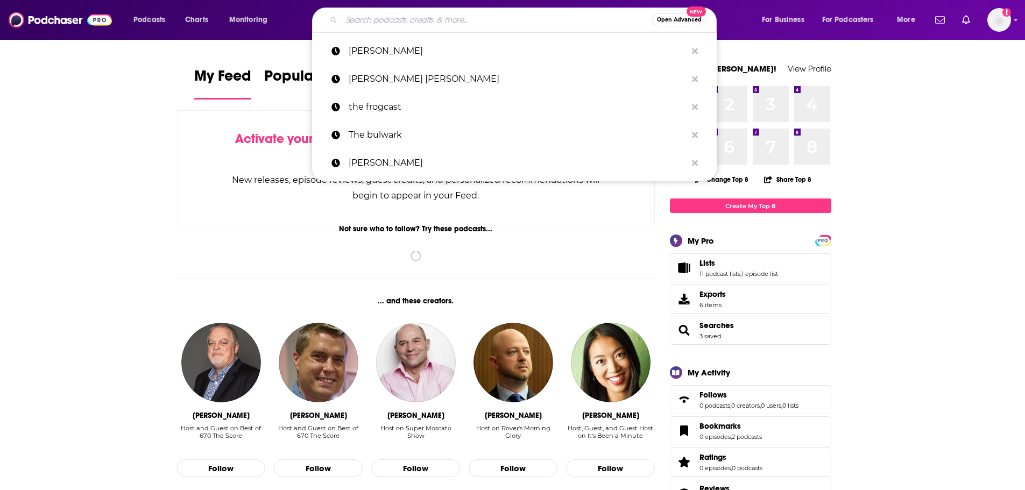 The image size is (1025, 490). Describe the element at coordinates (221, 363) in the screenshot. I see `img: Mike Mulligan` at that location.